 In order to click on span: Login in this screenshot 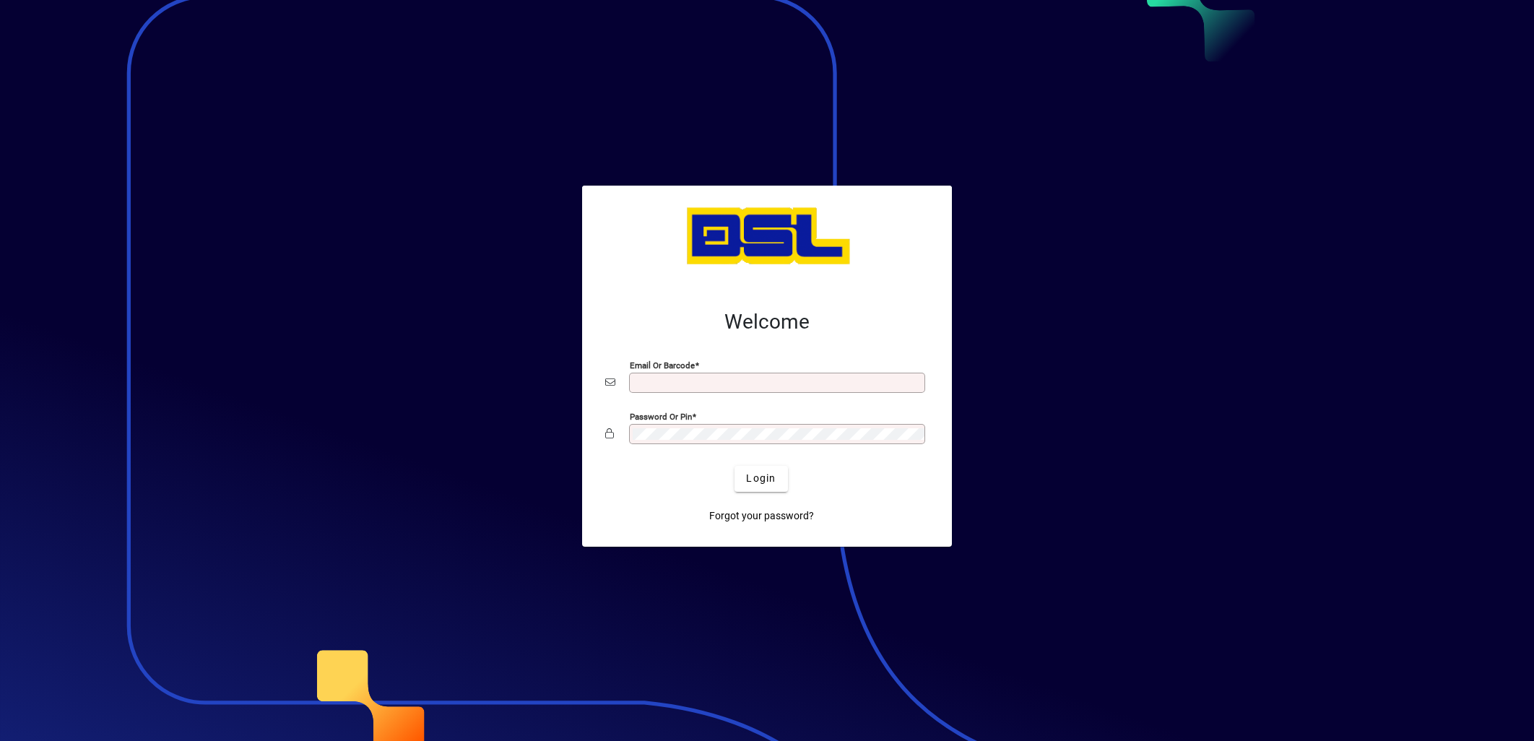, I will do `click(760, 478)`.